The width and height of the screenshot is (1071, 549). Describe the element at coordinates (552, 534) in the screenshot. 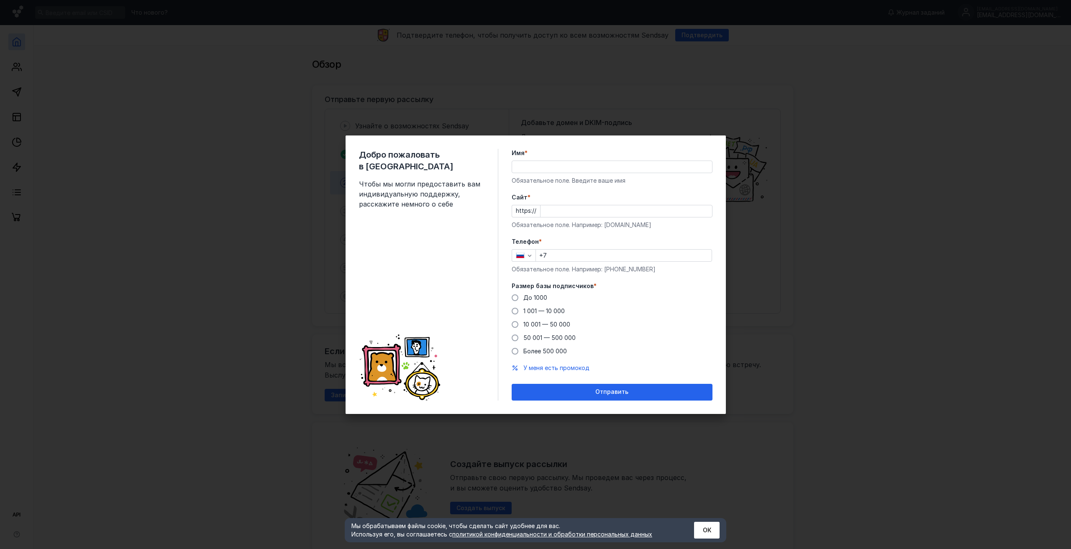

I see `a: политикой конфиденциальности и обработки персональных данных` at that location.